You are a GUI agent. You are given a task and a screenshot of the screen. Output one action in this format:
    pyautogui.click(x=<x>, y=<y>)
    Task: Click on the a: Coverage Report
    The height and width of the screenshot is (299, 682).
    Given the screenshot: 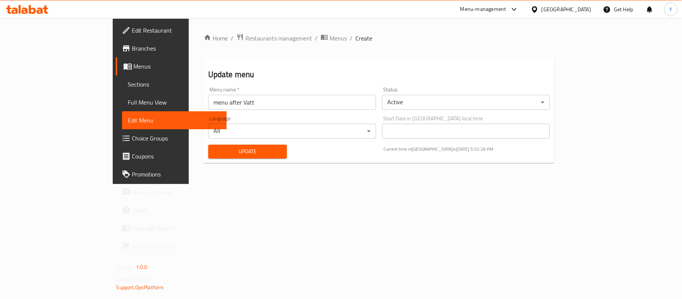 What is the action you would take?
    pyautogui.click(x=171, y=228)
    